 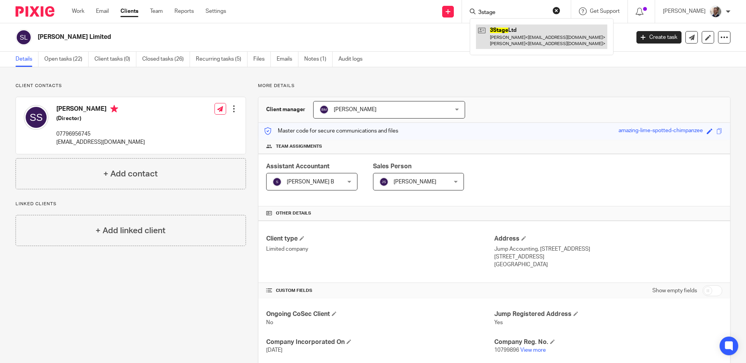 What do you see at coordinates (270, 322) in the screenshot?
I see `span: No` at bounding box center [270, 322].